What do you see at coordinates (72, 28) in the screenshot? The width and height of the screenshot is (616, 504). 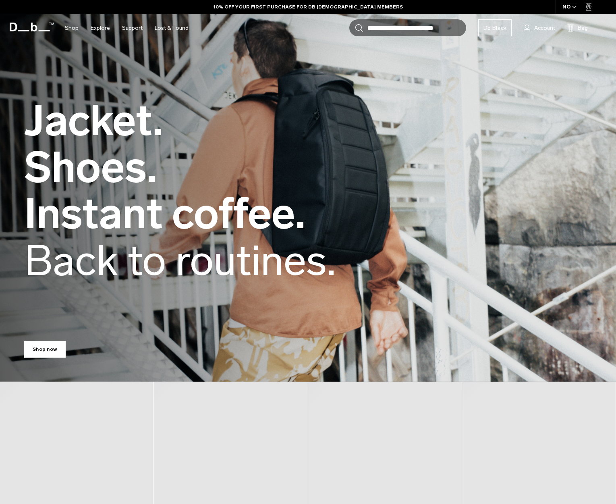 I see `a: Shop` at bounding box center [72, 28].